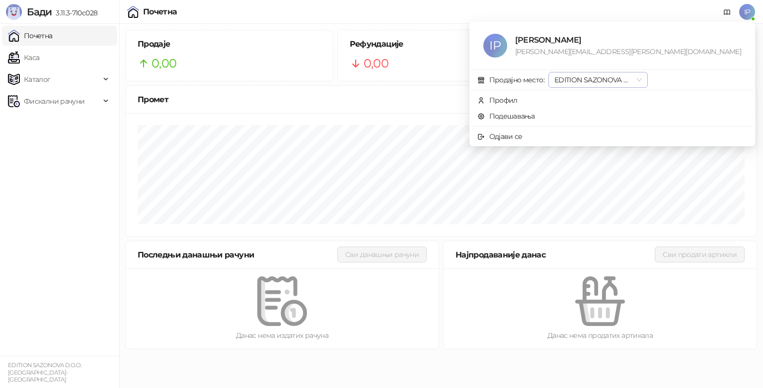 Image resolution: width=763 pixels, height=388 pixels. What do you see at coordinates (503, 100) in the screenshot?
I see `div: Профил` at bounding box center [503, 100].